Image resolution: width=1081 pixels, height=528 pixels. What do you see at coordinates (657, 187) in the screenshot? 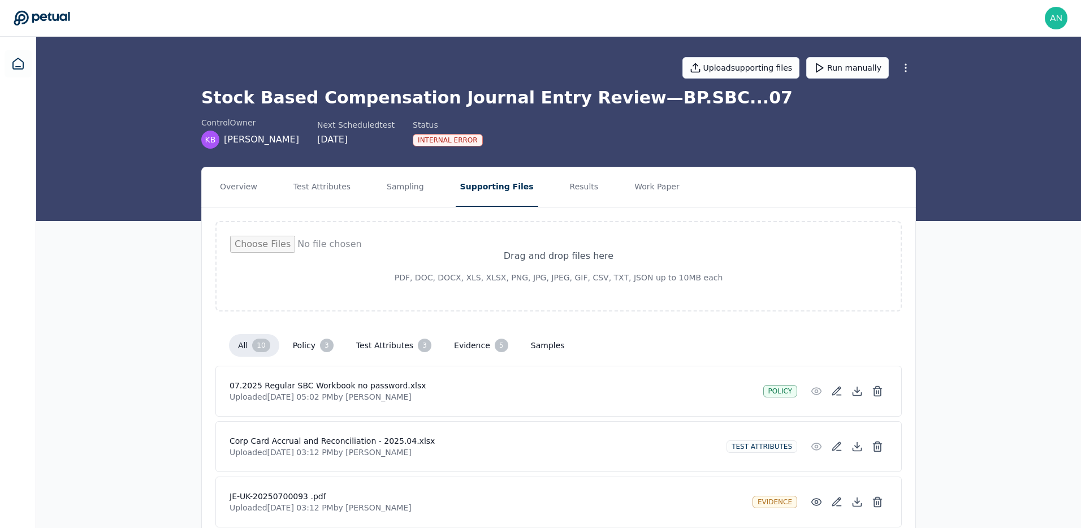
I see `button: Work Paper` at bounding box center [657, 187].